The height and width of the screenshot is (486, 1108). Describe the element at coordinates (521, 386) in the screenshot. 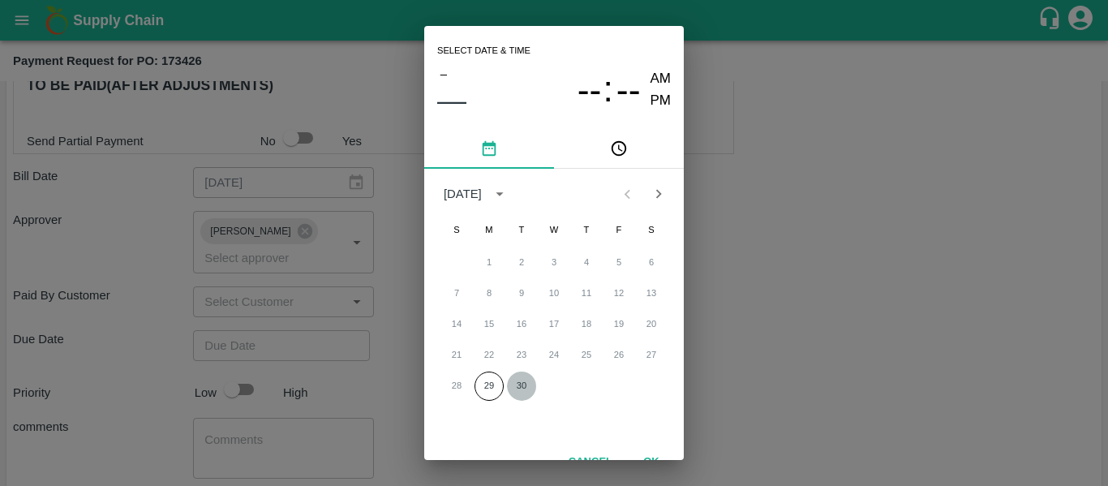

I see `button: 30` at that location.